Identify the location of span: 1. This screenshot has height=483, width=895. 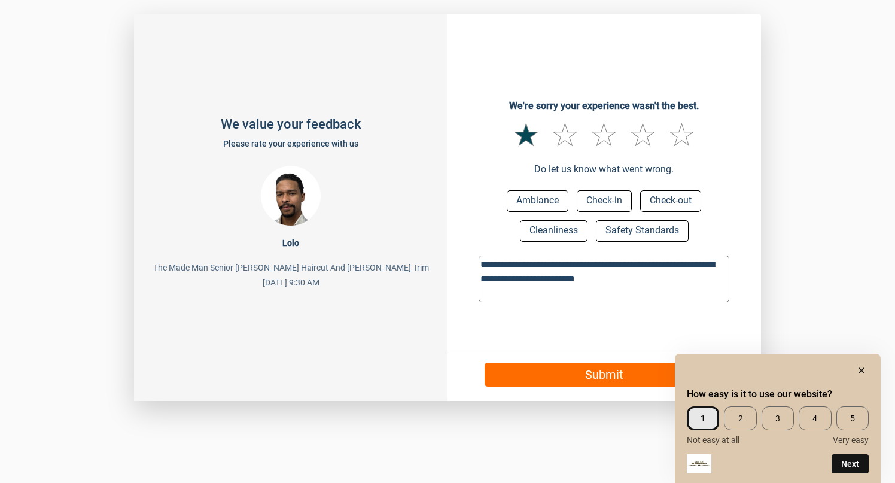
(703, 418).